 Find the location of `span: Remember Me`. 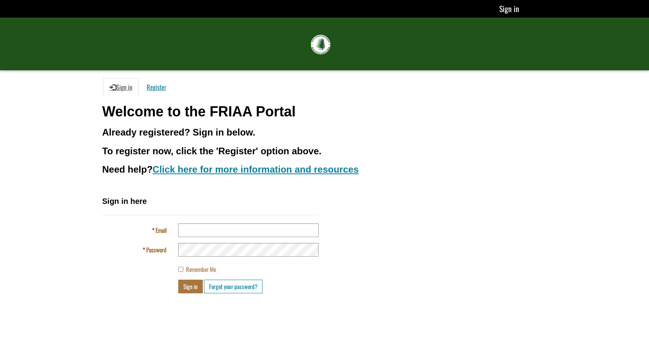

span: Remember Me is located at coordinates (201, 269).